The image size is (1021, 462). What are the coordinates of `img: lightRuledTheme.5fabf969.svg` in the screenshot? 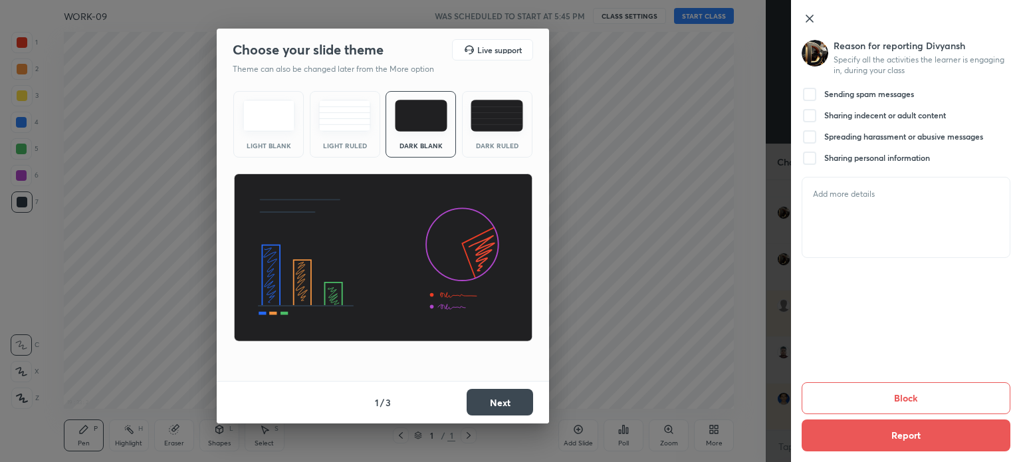 It's located at (344, 116).